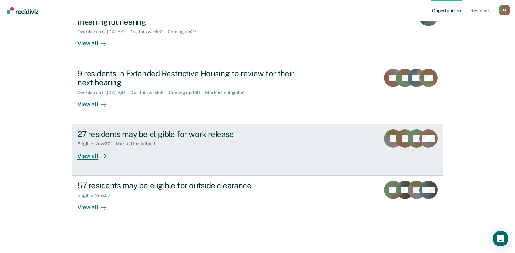 The width and height of the screenshot is (515, 253). I want to click on div: 9 residents in Extended Restrictive Housing to review for their next hearing, so click(192, 78).